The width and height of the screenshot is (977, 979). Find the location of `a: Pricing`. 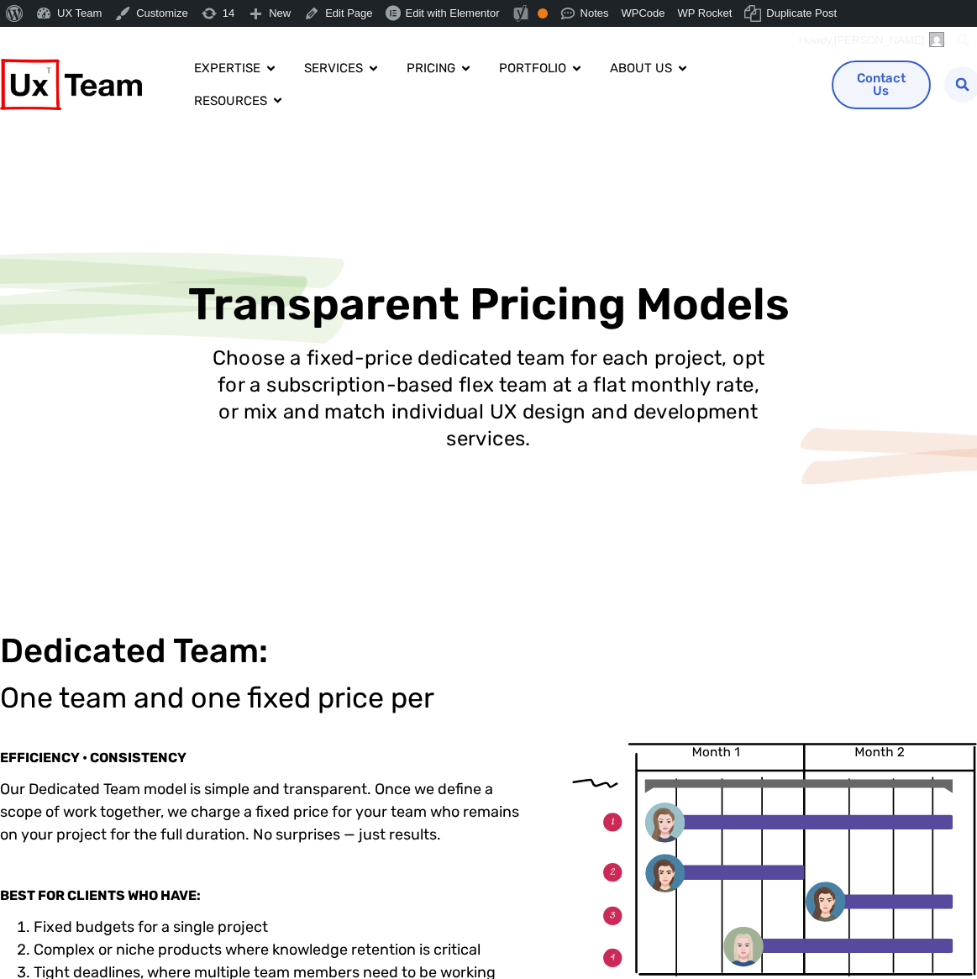

a: Pricing is located at coordinates (431, 68).